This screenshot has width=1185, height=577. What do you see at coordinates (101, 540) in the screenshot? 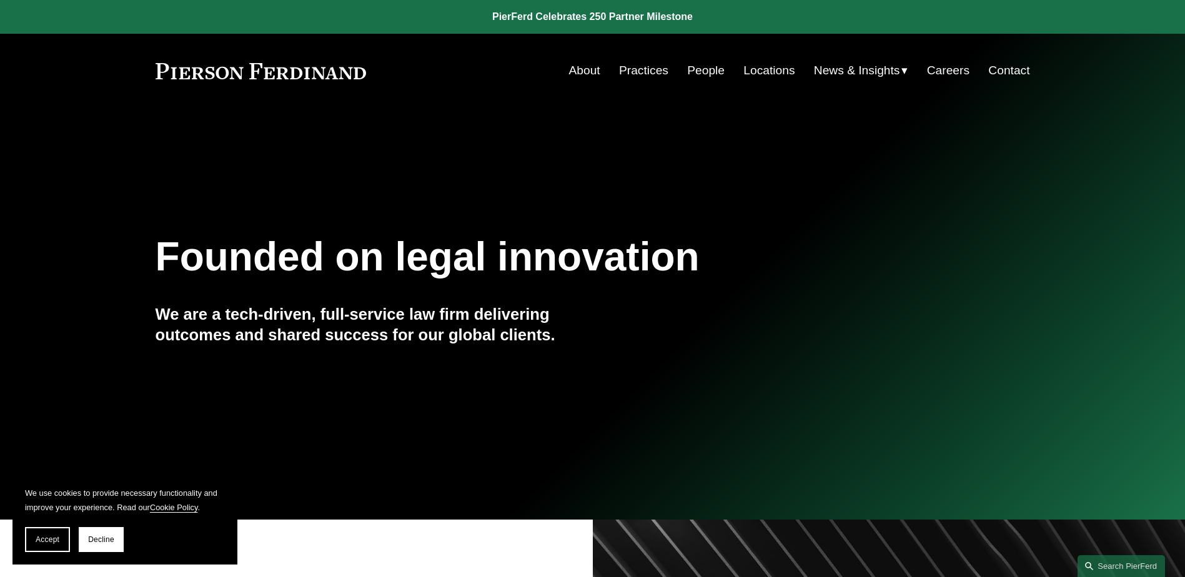
I see `span: Decline` at bounding box center [101, 540].